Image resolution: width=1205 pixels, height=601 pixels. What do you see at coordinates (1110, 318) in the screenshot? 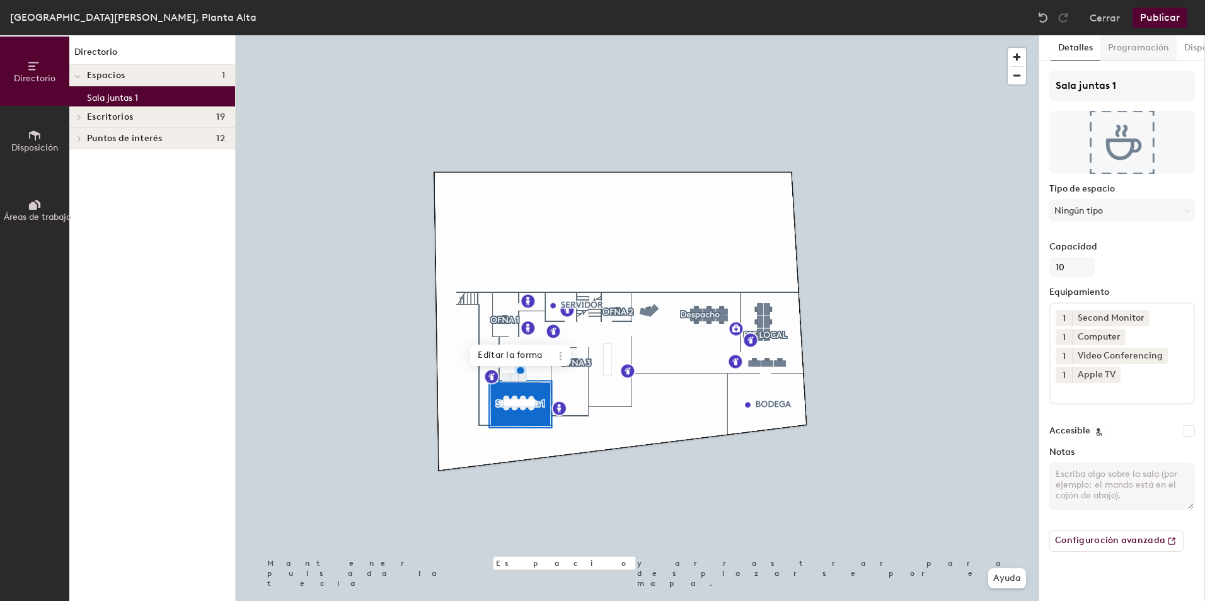
I see `div: Second Monitor` at bounding box center [1110, 318].